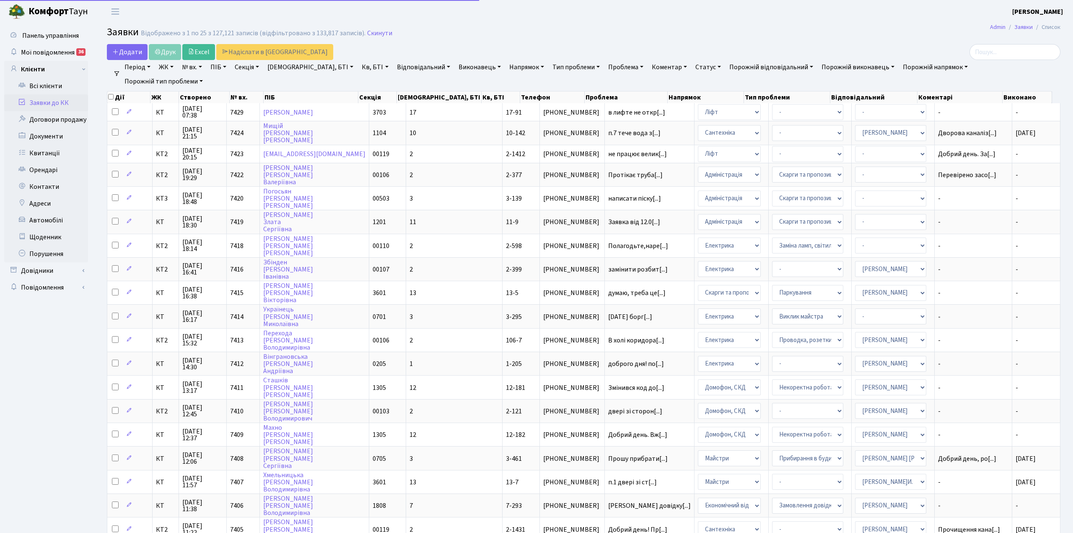 This screenshot has width=1073, height=533. I want to click on span: 3601, so click(379, 293).